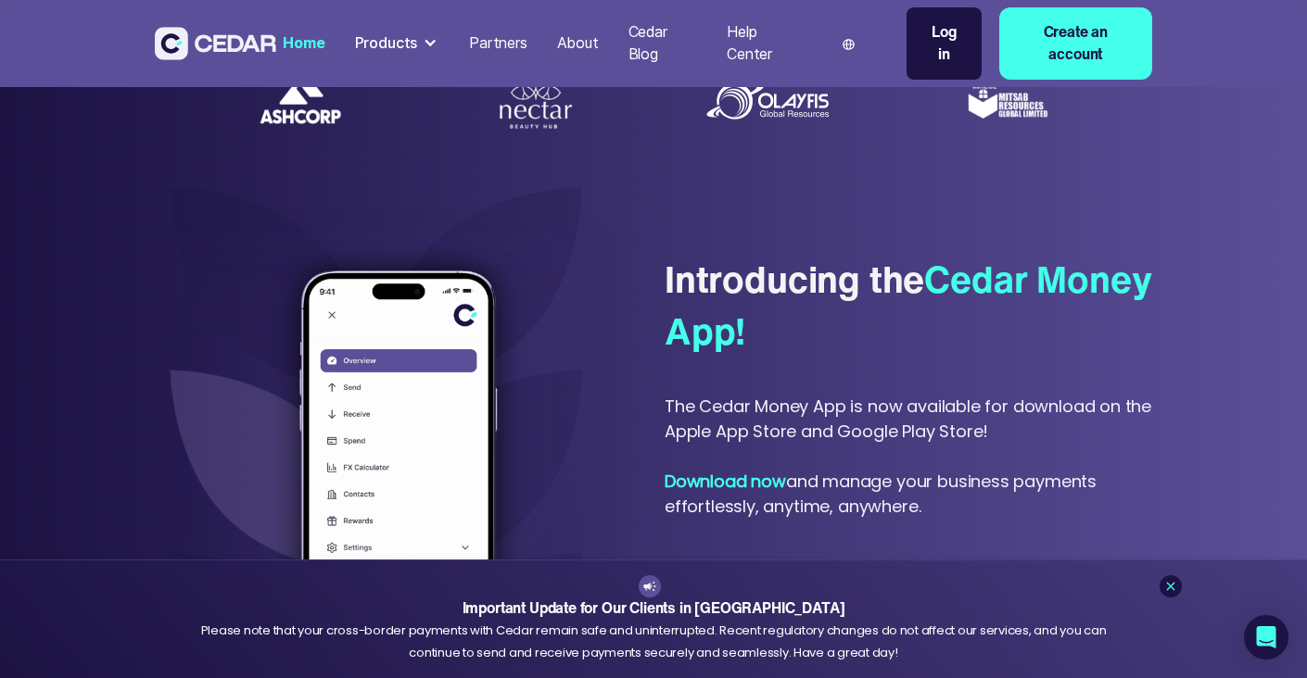 The height and width of the screenshot is (678, 1307). I want to click on a: Create an account, so click(1075, 44).